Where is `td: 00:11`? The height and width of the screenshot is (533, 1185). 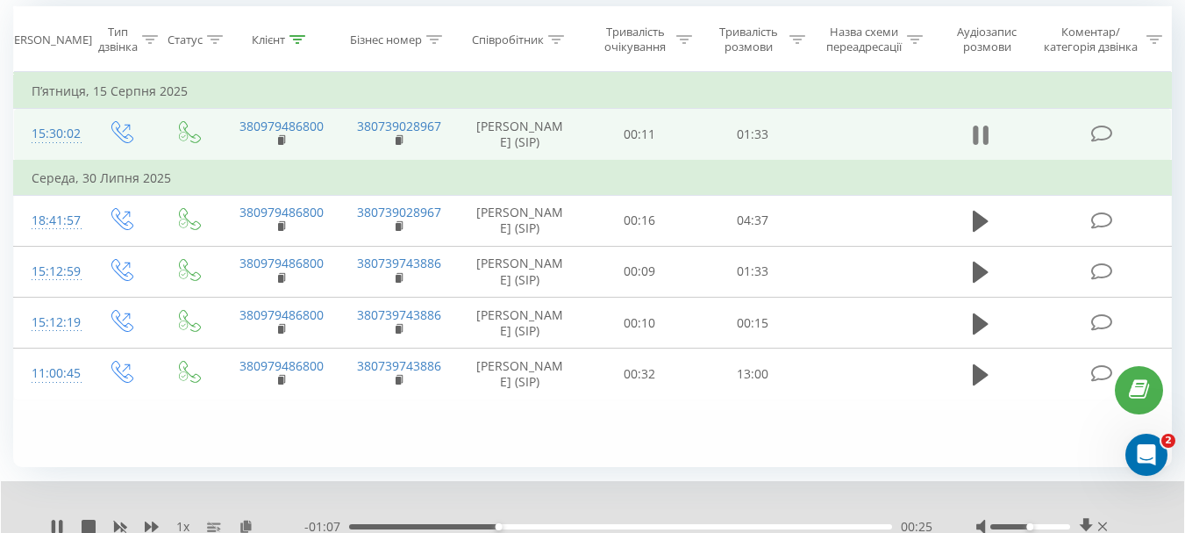
td: 00:11 is located at coordinates (640, 134).